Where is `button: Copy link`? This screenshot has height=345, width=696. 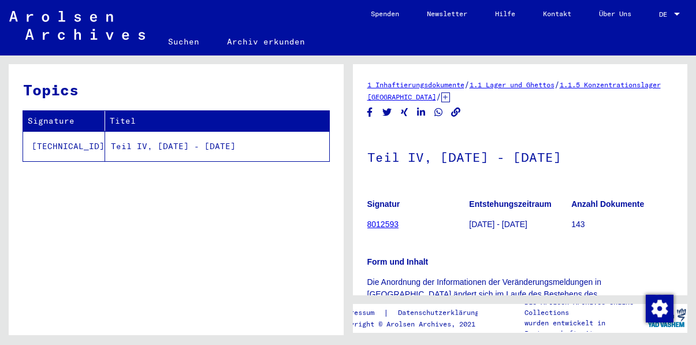
button: Copy link is located at coordinates (456, 112).